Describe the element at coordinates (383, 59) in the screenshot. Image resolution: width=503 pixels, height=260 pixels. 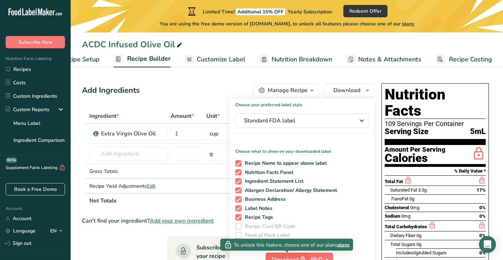
I see `a: Notes & Attachments` at that location.